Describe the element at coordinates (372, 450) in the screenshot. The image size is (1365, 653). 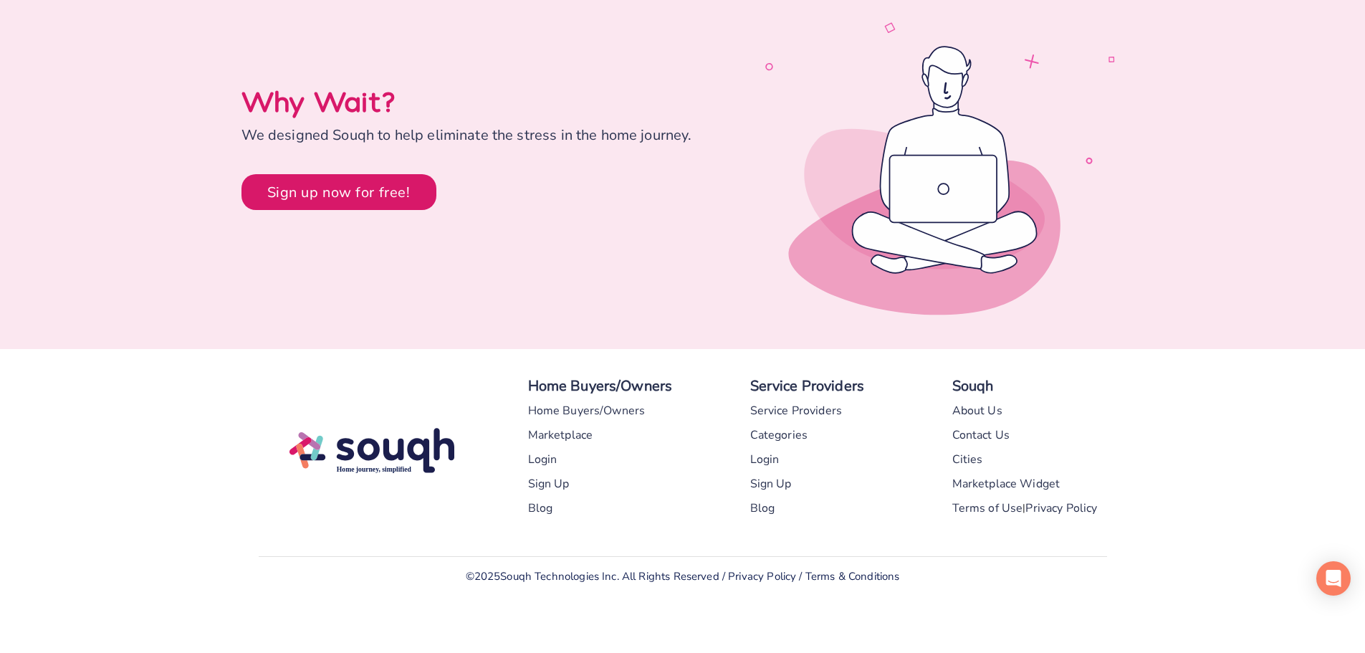
I see `img: Souqh Logo` at that location.